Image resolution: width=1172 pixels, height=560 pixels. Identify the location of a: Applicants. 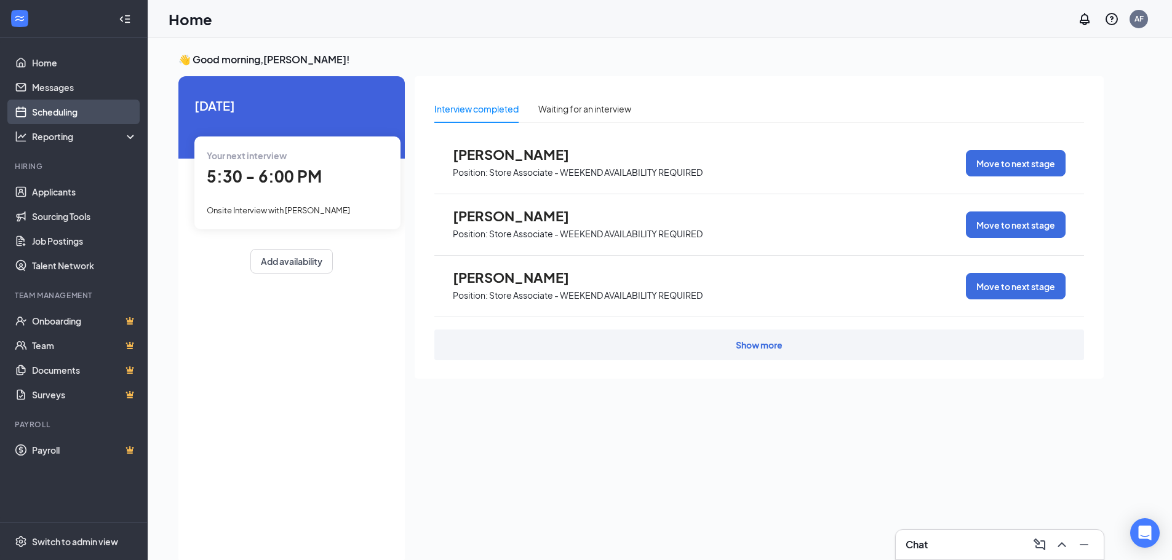
(84, 192).